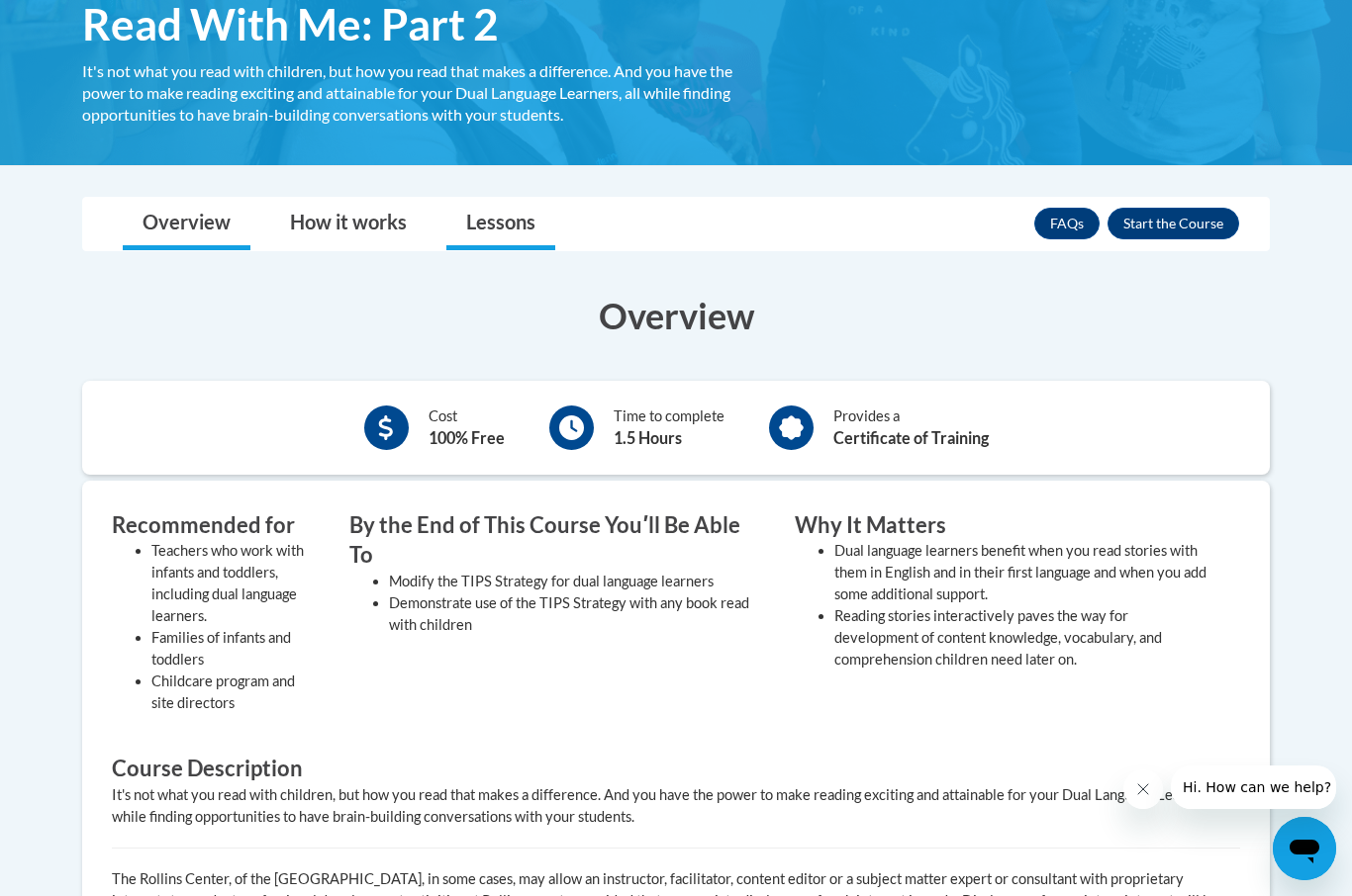  I want to click on a: How it works, so click(348, 224).